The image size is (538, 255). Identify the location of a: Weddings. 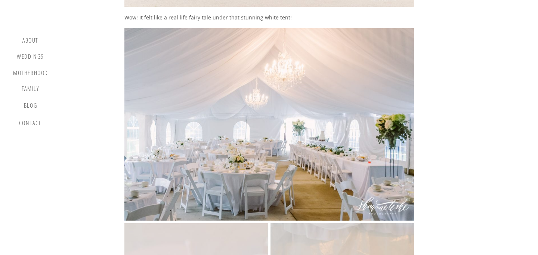
(30, 58).